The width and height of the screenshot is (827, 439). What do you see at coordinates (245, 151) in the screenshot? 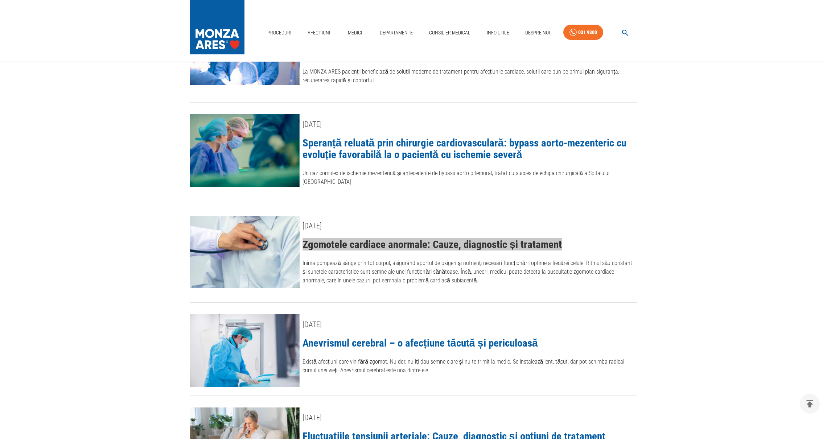
I see `img: Speranță reluată prin chirurgie cardiovasculară: bypass aorto-mezenteric cu evoluție favorabilă l...` at bounding box center [245, 151].